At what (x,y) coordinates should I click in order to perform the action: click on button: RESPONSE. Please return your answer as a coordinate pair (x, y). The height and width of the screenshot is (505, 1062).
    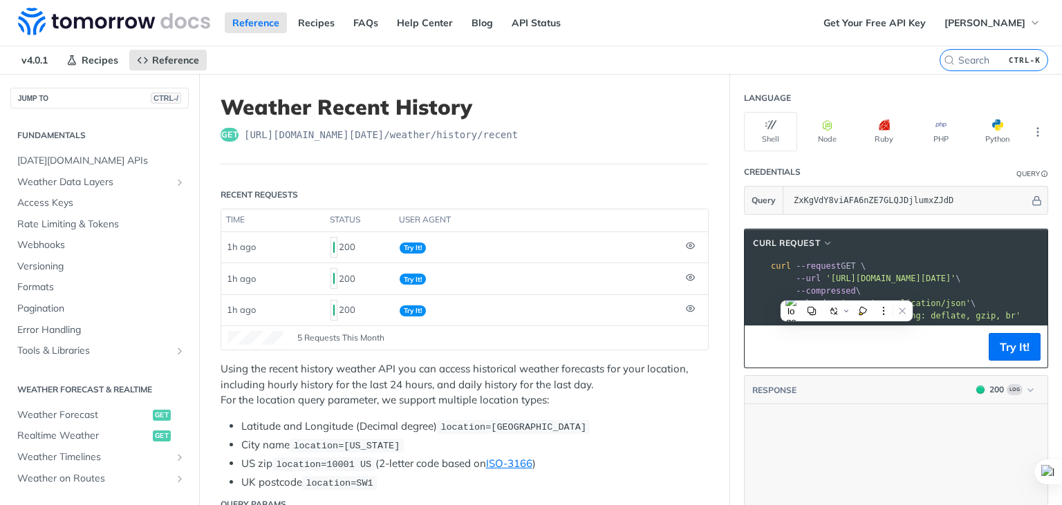
    Looking at the image, I should click on (774, 391).